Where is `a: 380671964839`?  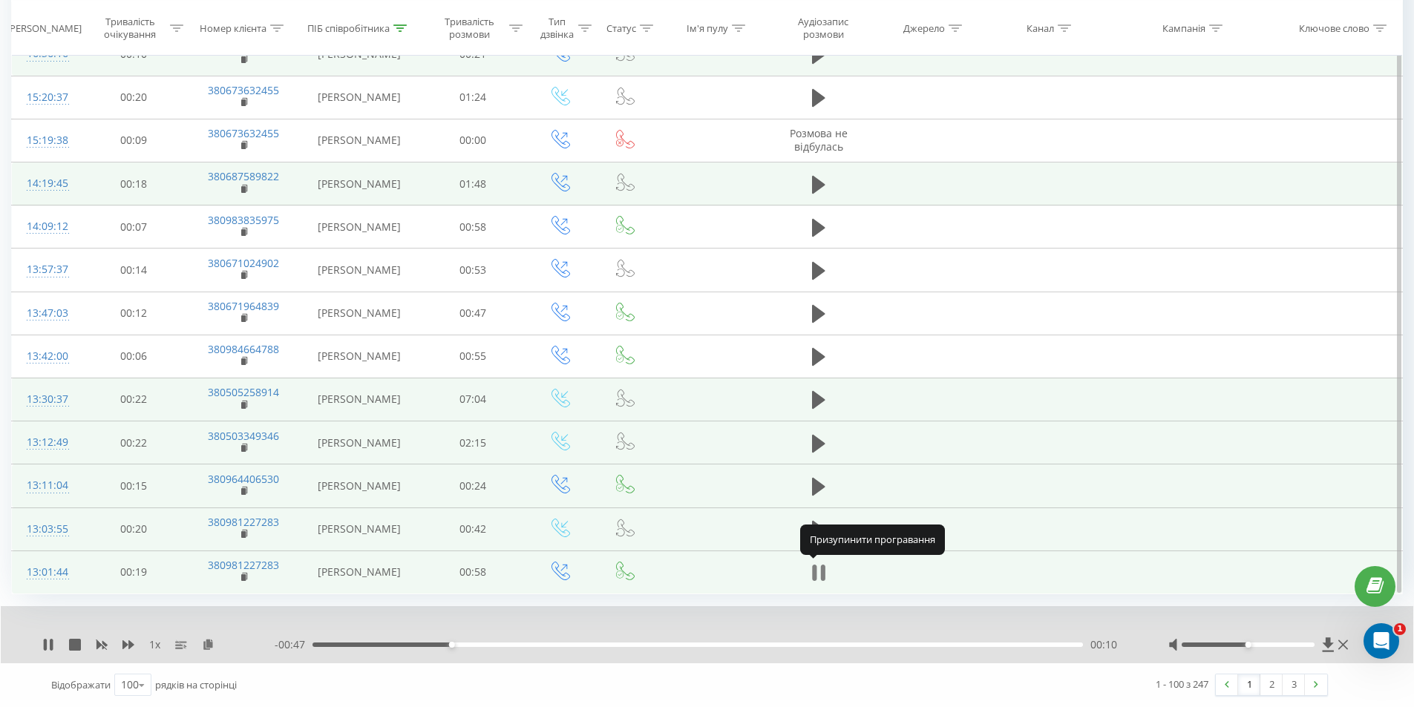
a: 380671964839 is located at coordinates (243, 306).